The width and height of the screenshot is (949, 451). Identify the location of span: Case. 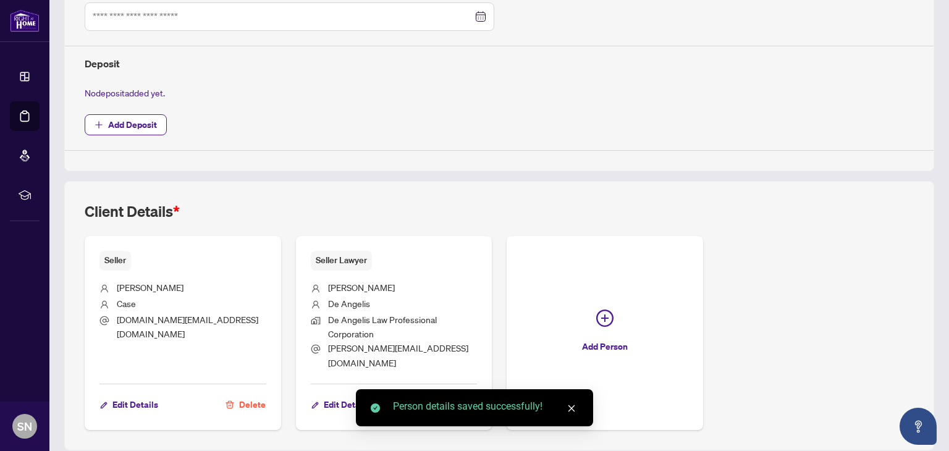
(126, 303).